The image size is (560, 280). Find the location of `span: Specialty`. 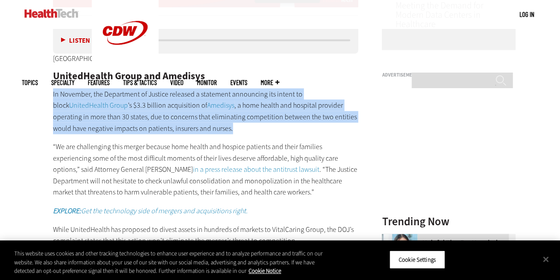

span: Specialty is located at coordinates (63, 82).